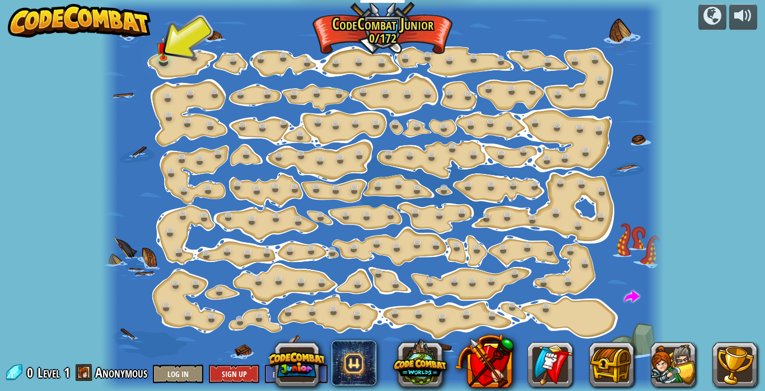  I want to click on button: Sign Up, so click(234, 373).